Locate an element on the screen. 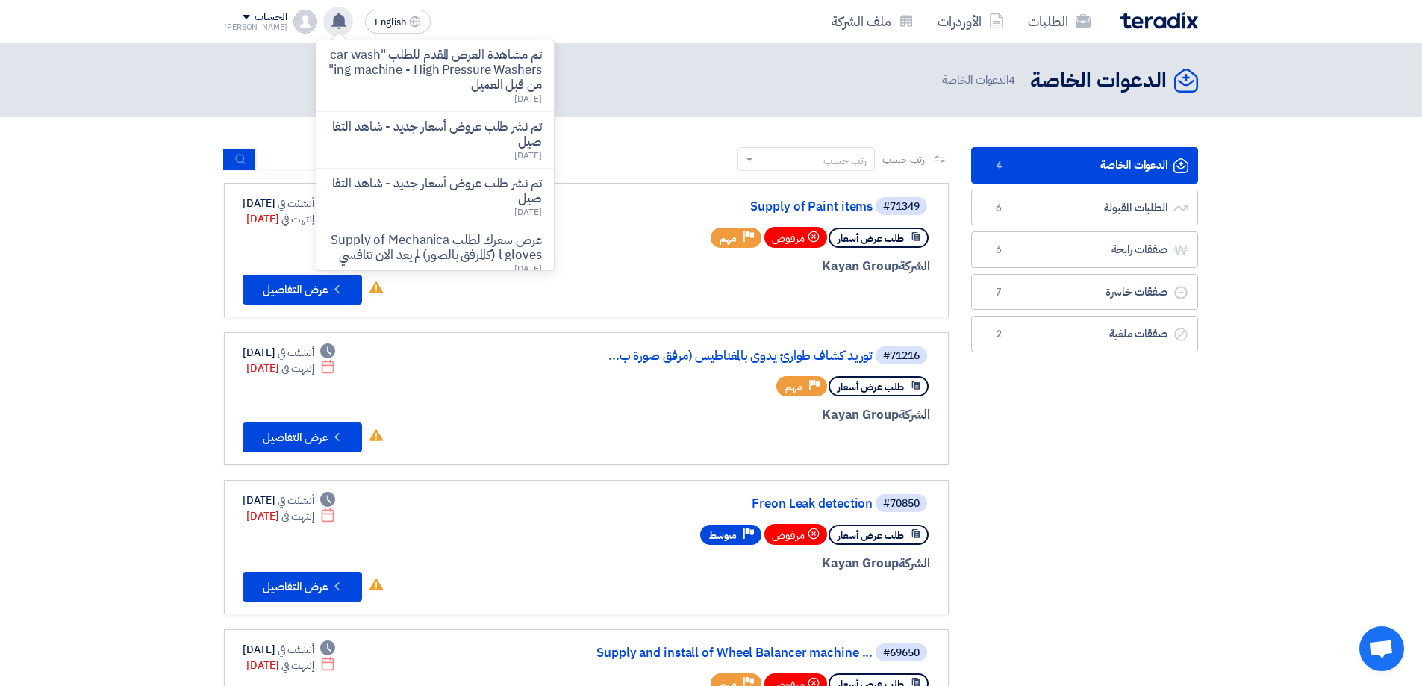 The image size is (1422, 686). div: #71216 is located at coordinates (901, 356).